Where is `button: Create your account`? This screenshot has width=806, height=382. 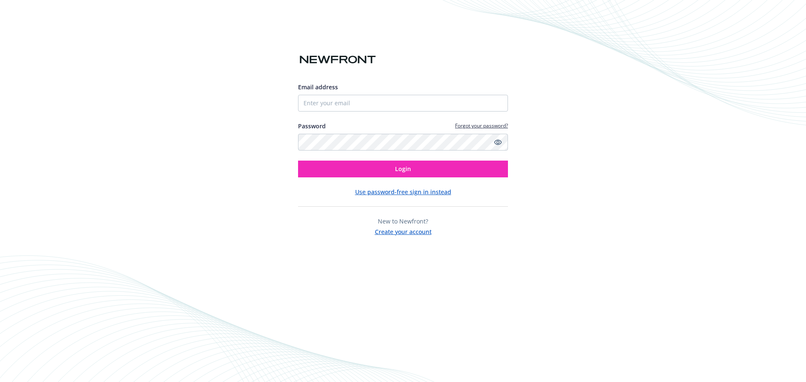 button: Create your account is located at coordinates (403, 231).